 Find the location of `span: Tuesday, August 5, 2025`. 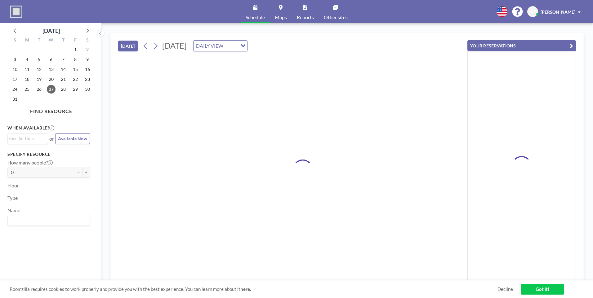

span: Tuesday, August 5, 2025 is located at coordinates (39, 60).